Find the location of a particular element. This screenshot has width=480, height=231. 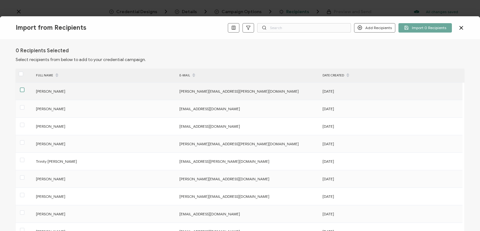

input: Search is located at coordinates (304, 28).